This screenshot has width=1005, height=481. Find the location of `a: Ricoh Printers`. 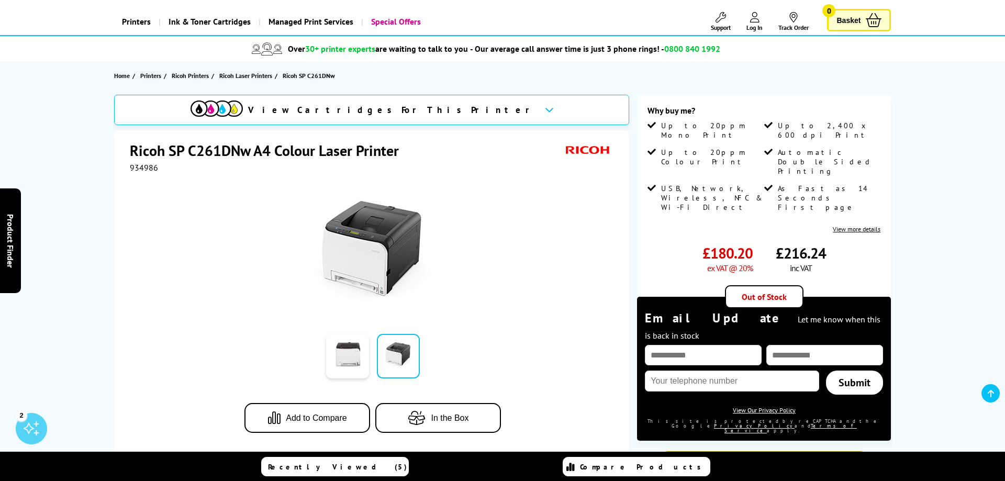

a: Ricoh Printers is located at coordinates (192, 75).